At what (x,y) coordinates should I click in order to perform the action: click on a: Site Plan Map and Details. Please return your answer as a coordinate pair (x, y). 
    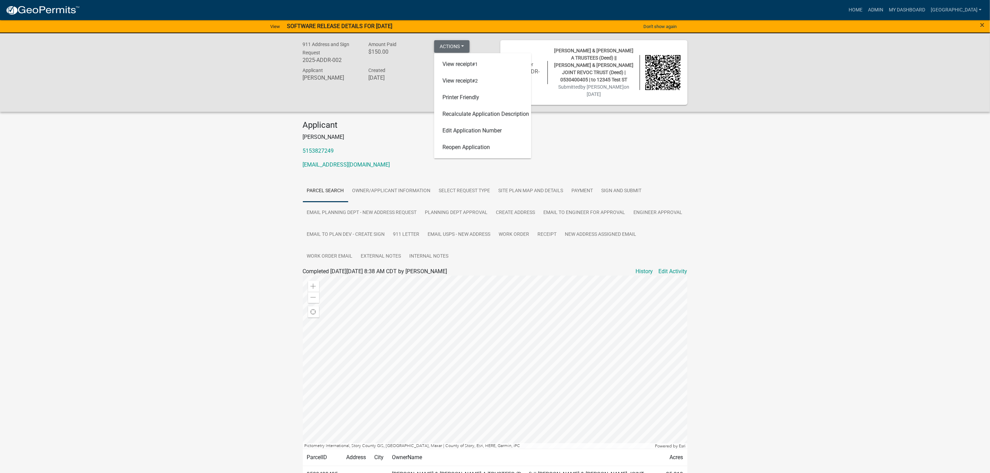
    Looking at the image, I should click on (531, 191).